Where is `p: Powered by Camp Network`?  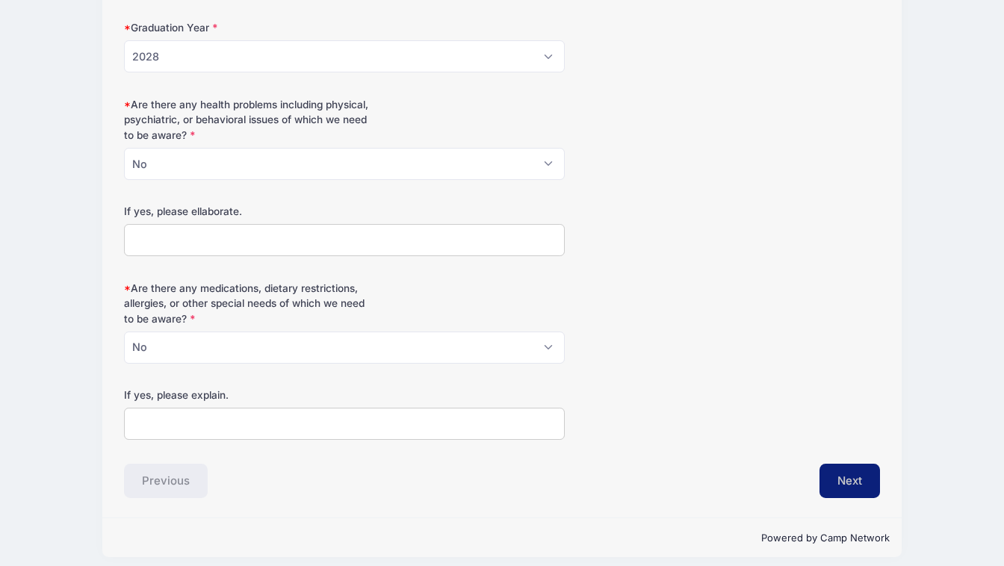 p: Powered by Camp Network is located at coordinates (502, 539).